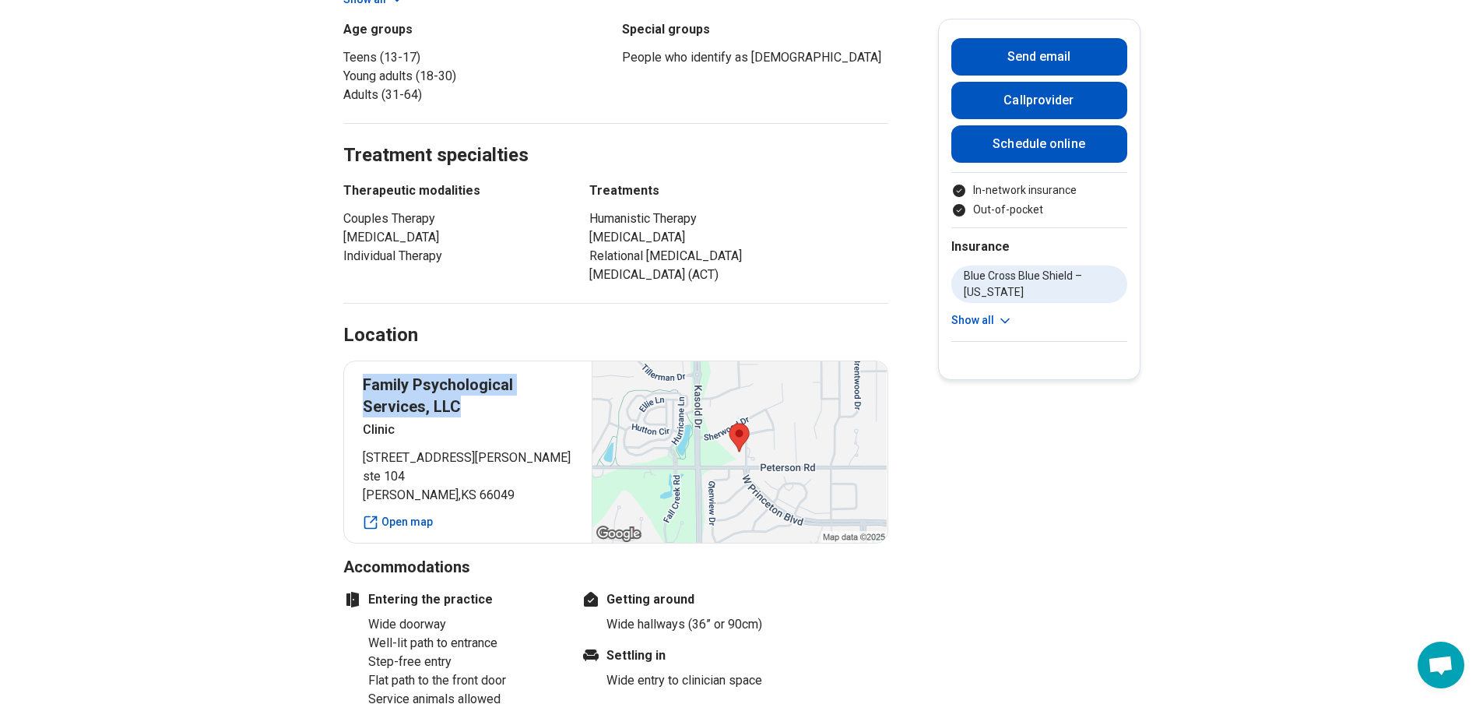  I want to click on h2: Treatment specialties, so click(616, 137).